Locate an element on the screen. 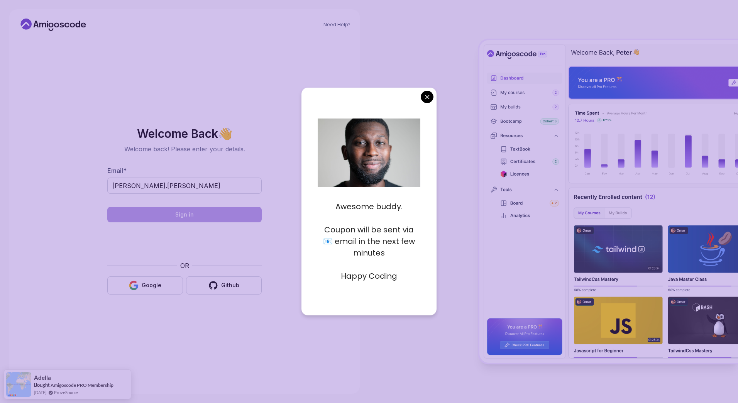  input: Enter your email is located at coordinates (184, 186).